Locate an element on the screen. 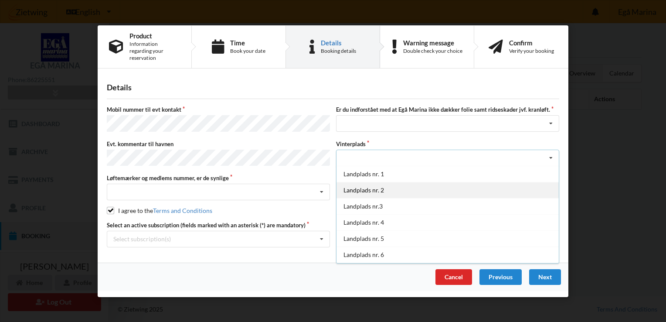  div: Landplads nr. 1 is located at coordinates (448, 173).